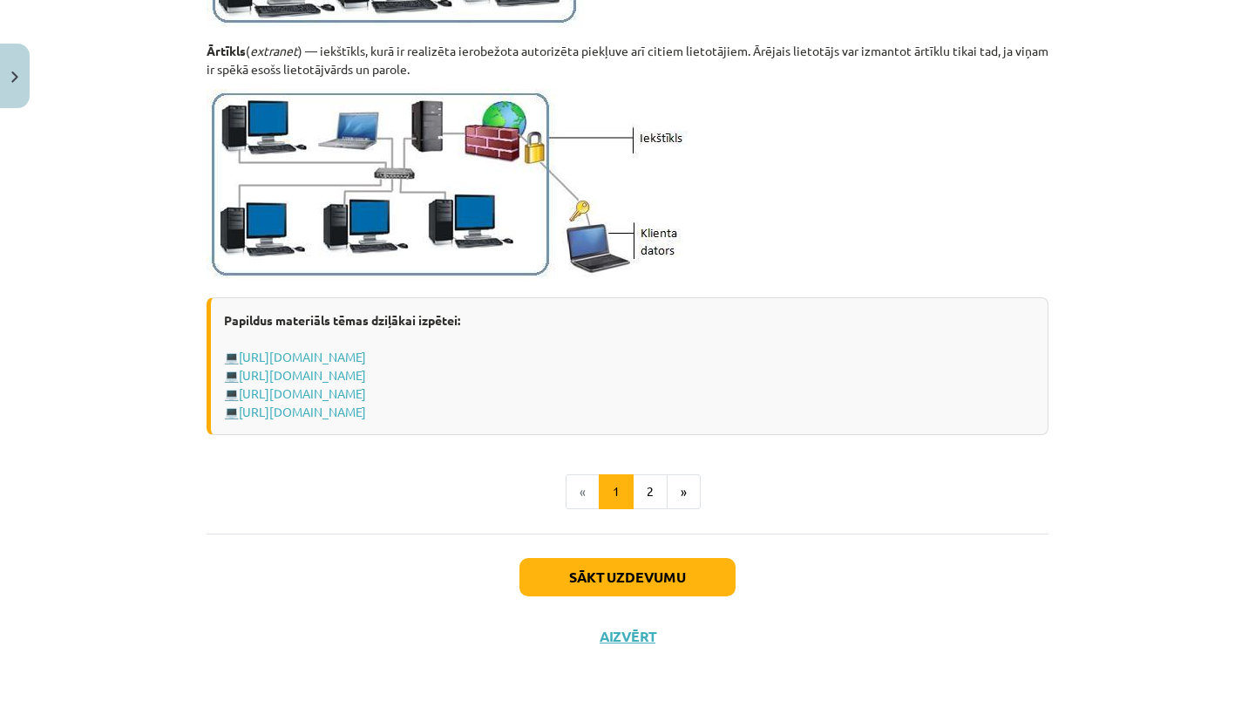 This screenshot has width=1255, height=708. What do you see at coordinates (628, 60) in the screenshot?
I see `p: ( ) — iekštīkls, kurā ir realizēta ierobežota autorizēta piekļuve arī citiem lietotājiem. Ārējais...` at bounding box center [628, 60].